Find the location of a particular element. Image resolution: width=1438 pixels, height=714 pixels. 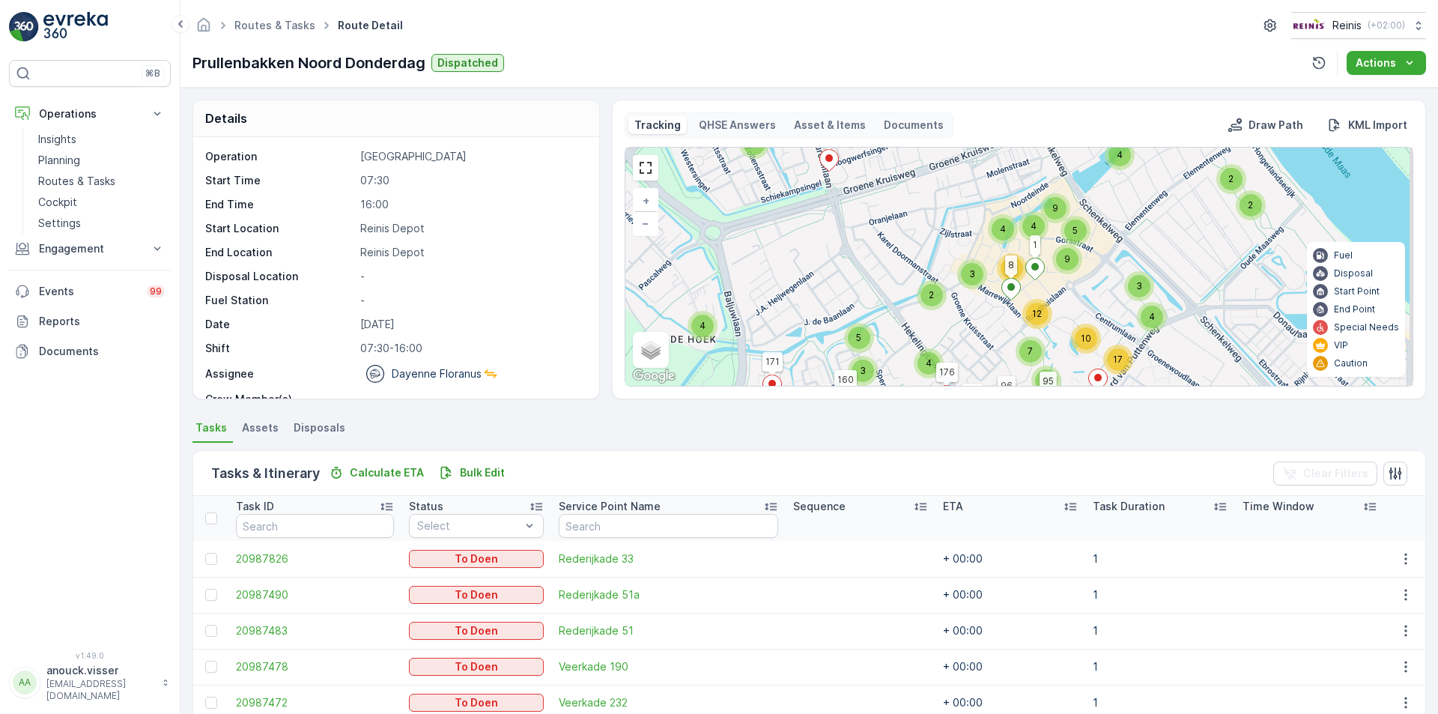

p: Draw Path is located at coordinates (1276, 125).